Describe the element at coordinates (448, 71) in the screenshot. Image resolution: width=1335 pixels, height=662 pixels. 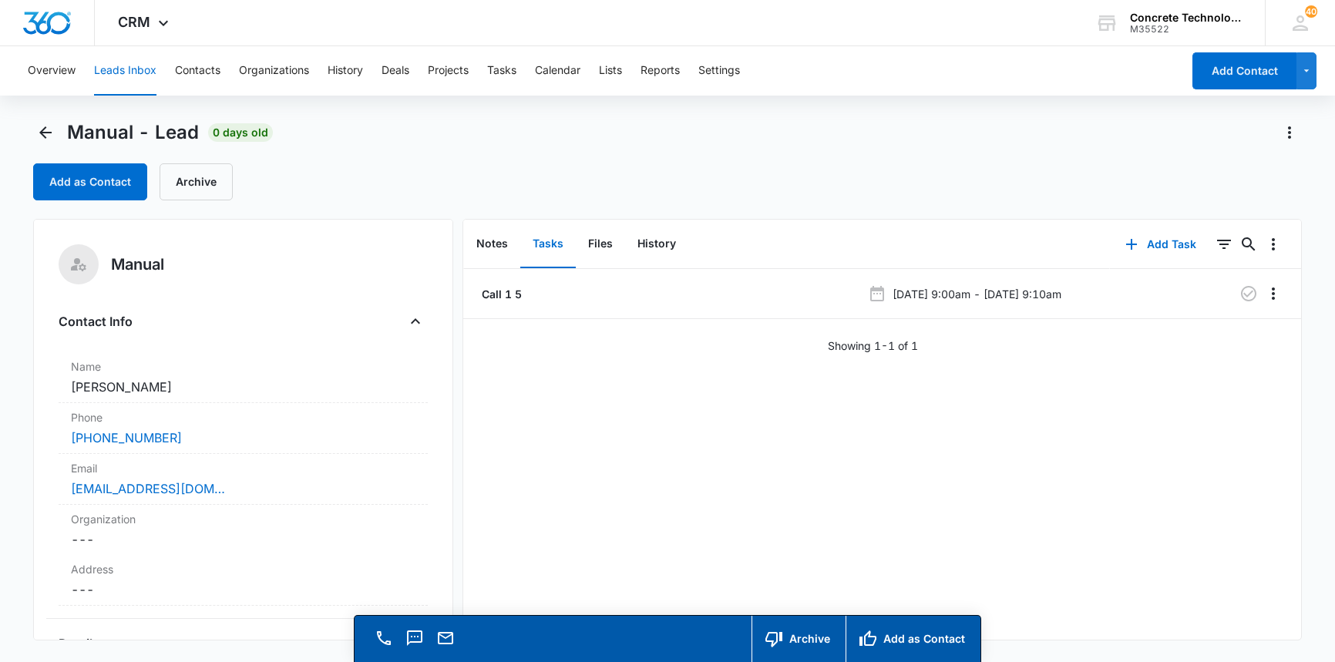
I see `button: Projects` at that location.